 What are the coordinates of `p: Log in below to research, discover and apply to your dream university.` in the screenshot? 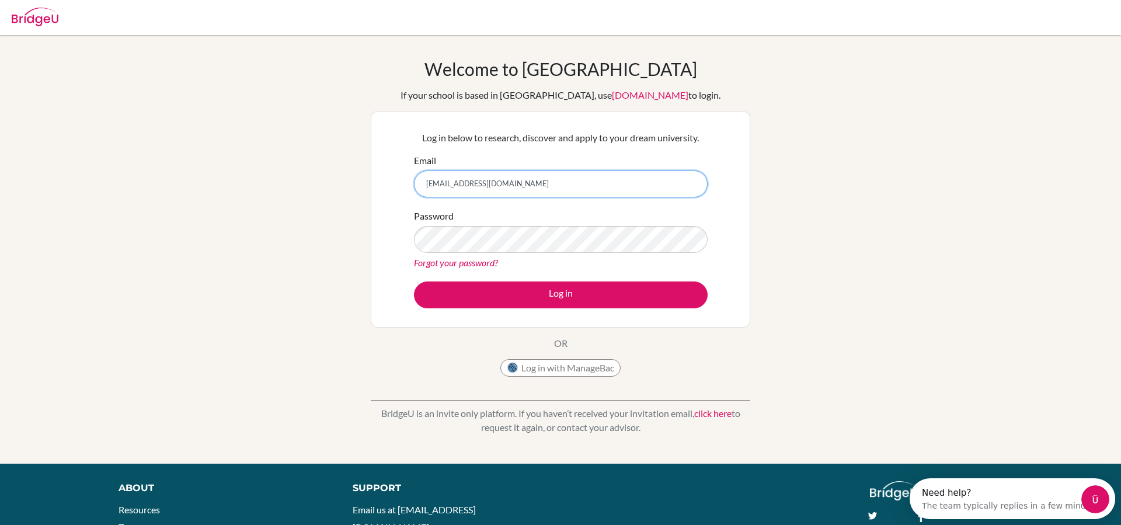 It's located at (561, 138).